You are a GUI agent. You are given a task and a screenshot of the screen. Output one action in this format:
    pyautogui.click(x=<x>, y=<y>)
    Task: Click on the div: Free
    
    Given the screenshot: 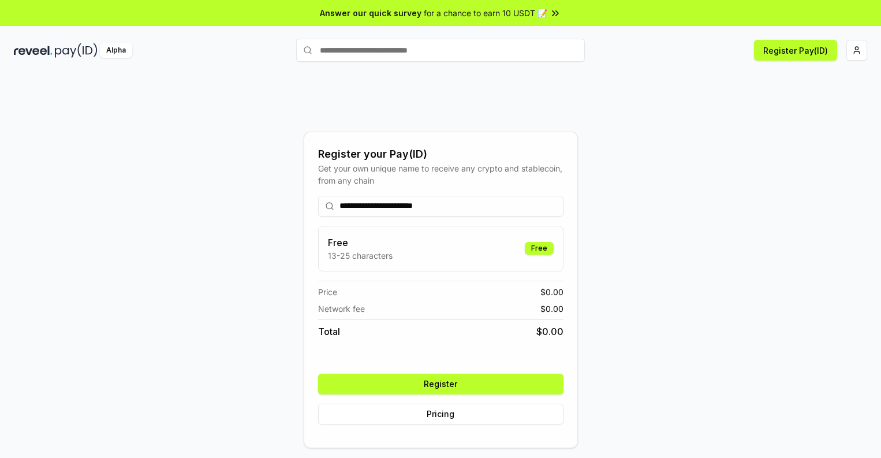 What is the action you would take?
    pyautogui.click(x=539, y=248)
    